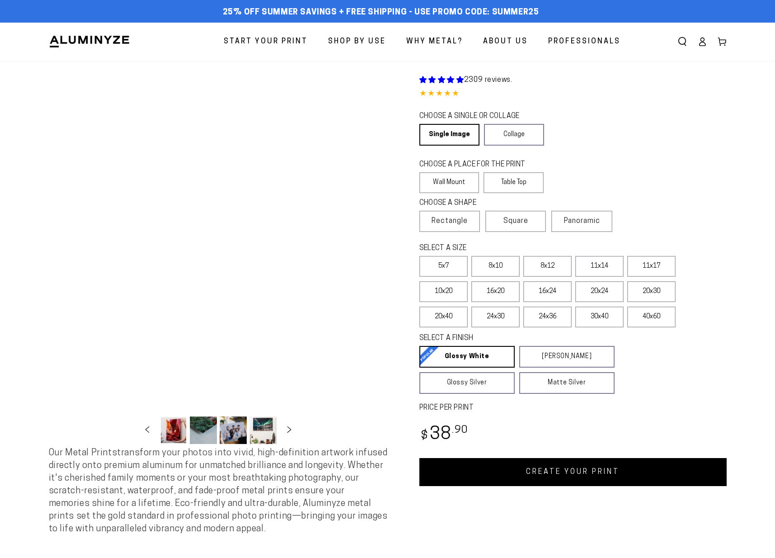 This screenshot has width=775, height=558. Describe the element at coordinates (443, 266) in the screenshot. I see `label: 5x7` at that location.